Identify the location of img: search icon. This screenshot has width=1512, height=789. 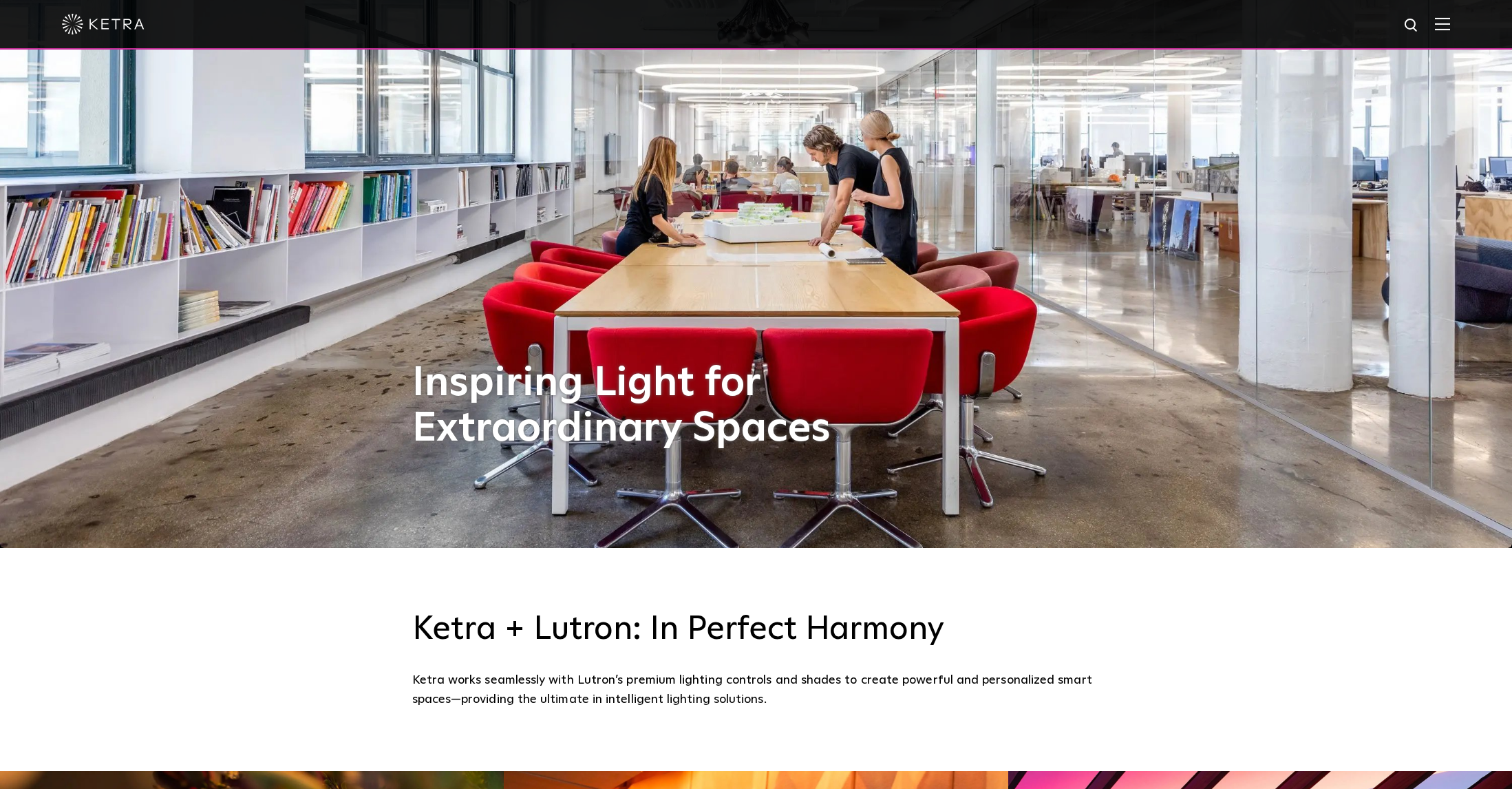
(1412, 26).